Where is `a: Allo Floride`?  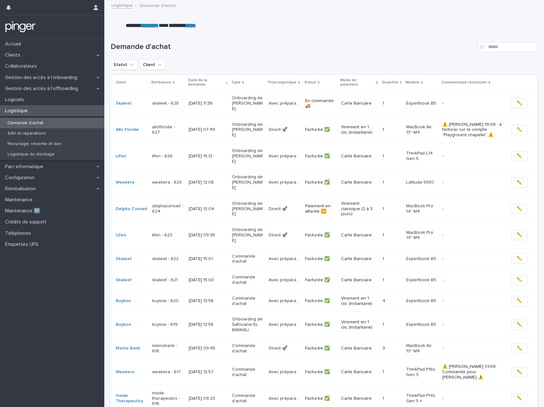 a: Allo Floride is located at coordinates (127, 130).